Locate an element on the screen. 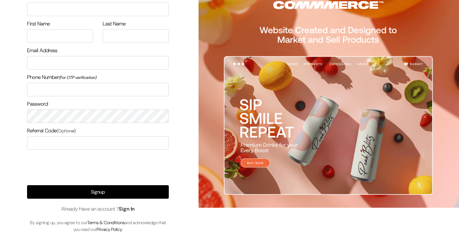 The height and width of the screenshot is (238, 459). a: Privacy Policy is located at coordinates (109, 229).